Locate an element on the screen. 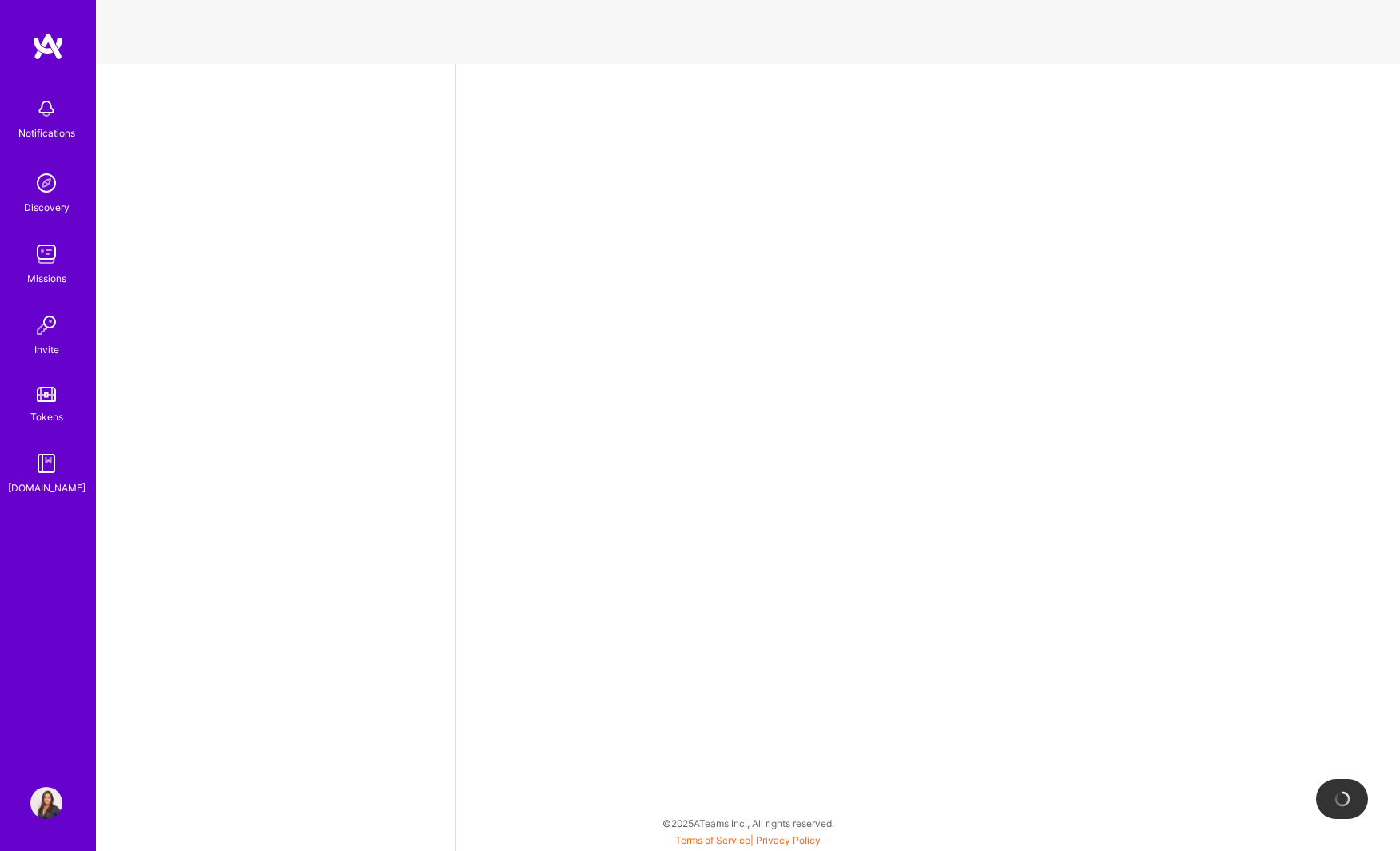 The width and height of the screenshot is (1400, 851). img: bell is located at coordinates (46, 109).